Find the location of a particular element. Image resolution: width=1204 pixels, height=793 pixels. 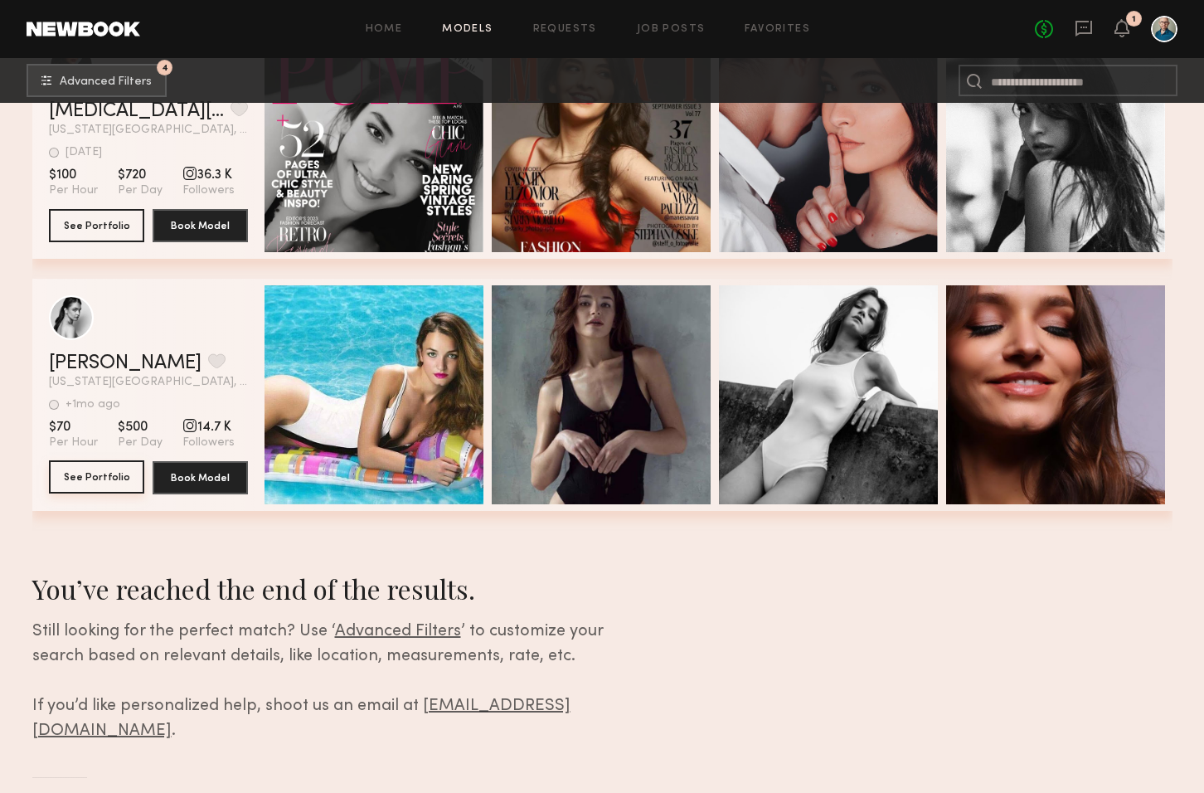

div: +1mo ago is located at coordinates (93, 405).